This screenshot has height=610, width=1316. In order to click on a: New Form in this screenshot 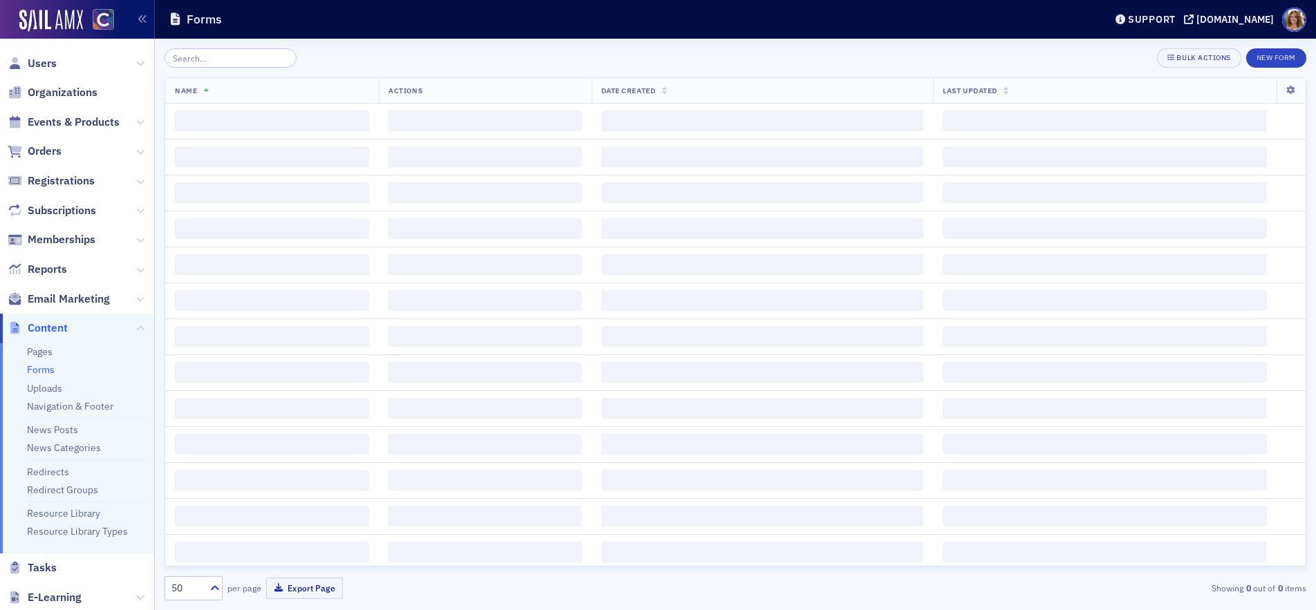, I will do `click(1276, 57)`.